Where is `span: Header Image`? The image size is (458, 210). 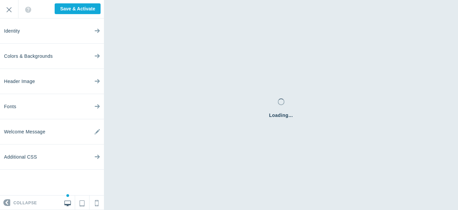
span: Header Image is located at coordinates (19, 81).